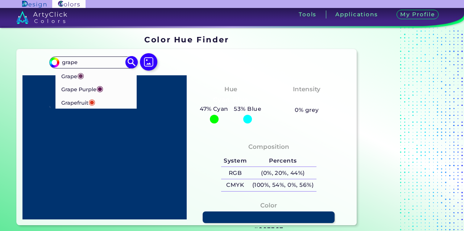  I want to click on h3: Cyan-Blue, so click(230, 100).